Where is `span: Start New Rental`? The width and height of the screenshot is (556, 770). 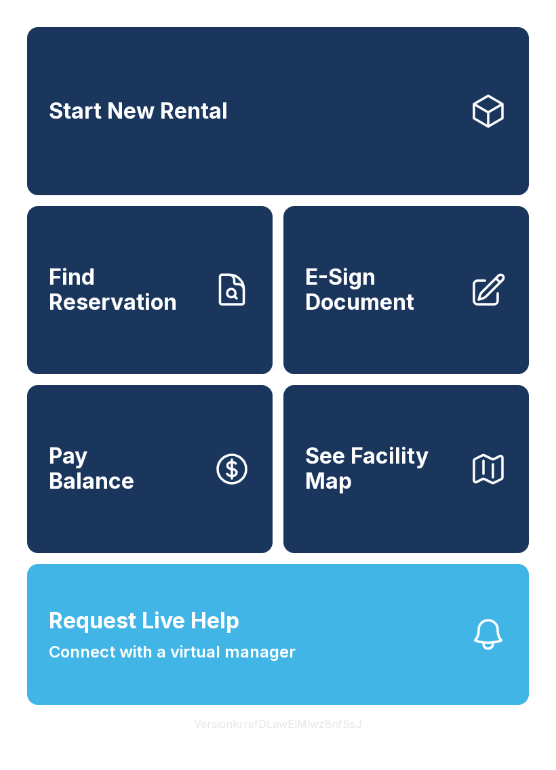 span: Start New Rental is located at coordinates (138, 111).